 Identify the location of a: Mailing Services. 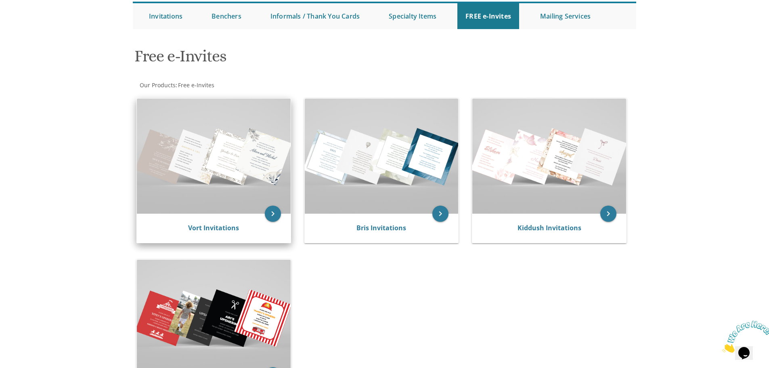
(565, 16).